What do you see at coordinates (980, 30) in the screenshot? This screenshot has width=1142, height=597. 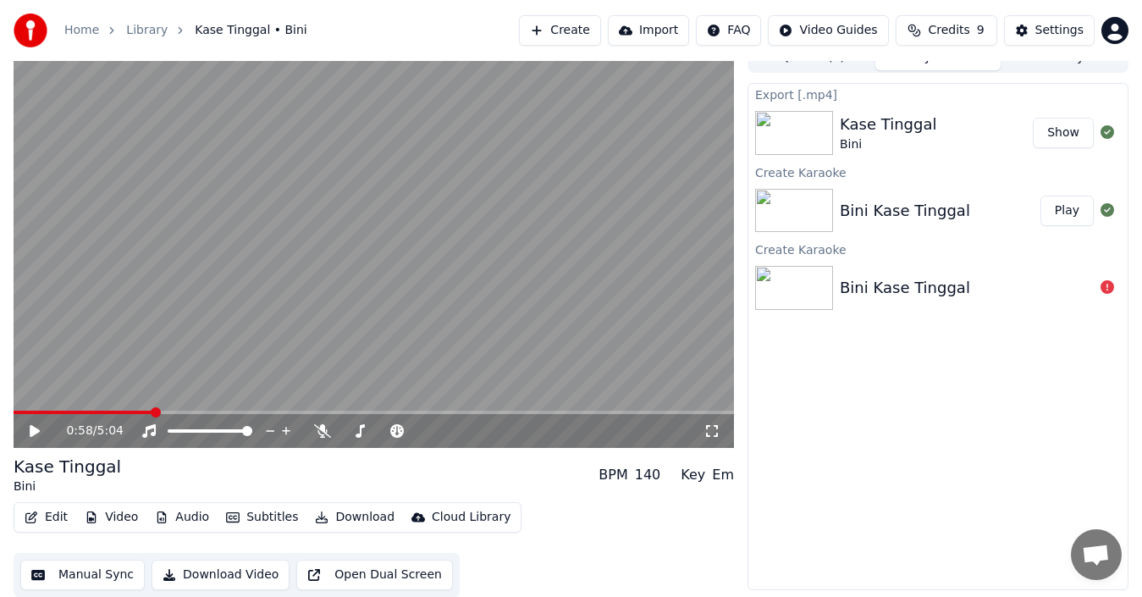 I see `span: 9` at bounding box center [980, 30].